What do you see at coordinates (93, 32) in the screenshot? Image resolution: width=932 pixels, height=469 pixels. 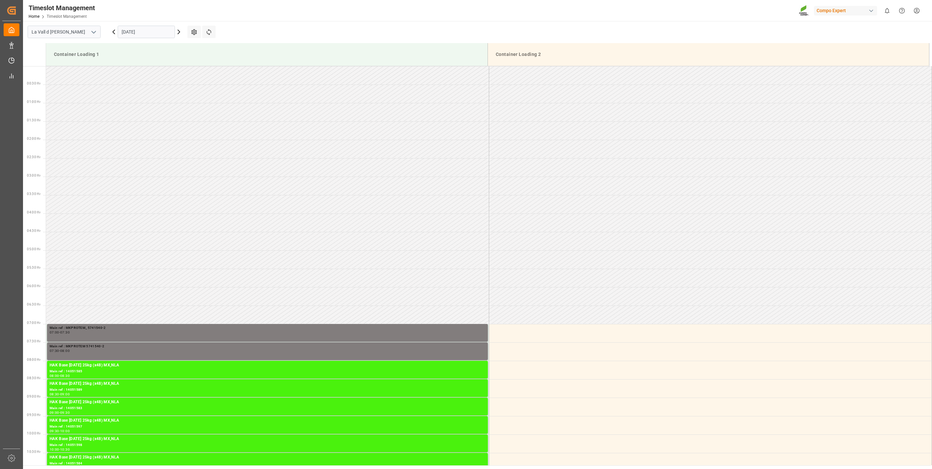 I see `button: open menu` at bounding box center [93, 32].